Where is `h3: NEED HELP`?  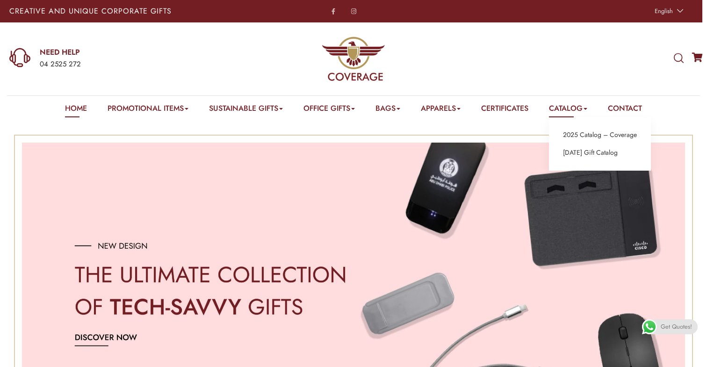
h3: NEED HELP is located at coordinates (135, 52).